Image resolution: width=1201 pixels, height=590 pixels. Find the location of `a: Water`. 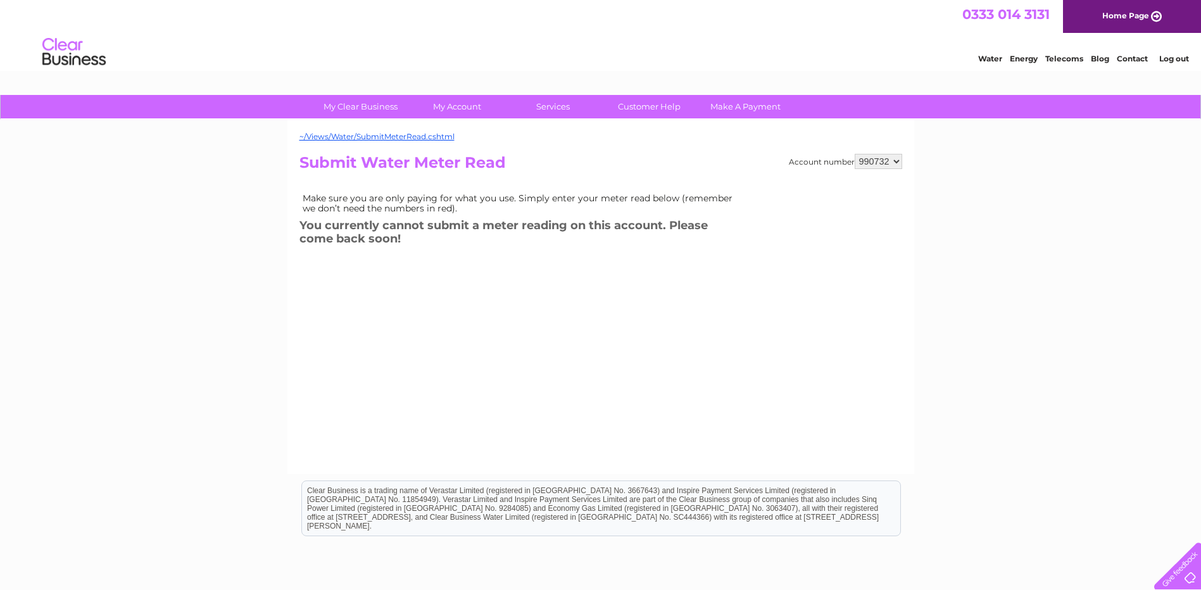

a: Water is located at coordinates (990, 58).